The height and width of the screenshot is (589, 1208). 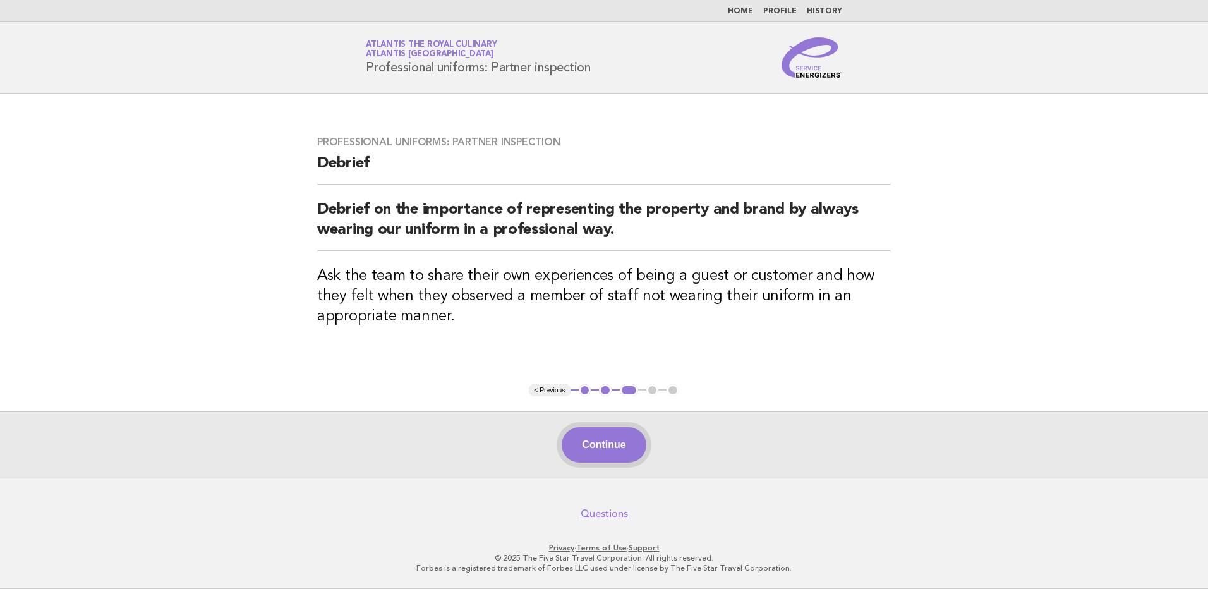 I want to click on a: Support, so click(x=644, y=548).